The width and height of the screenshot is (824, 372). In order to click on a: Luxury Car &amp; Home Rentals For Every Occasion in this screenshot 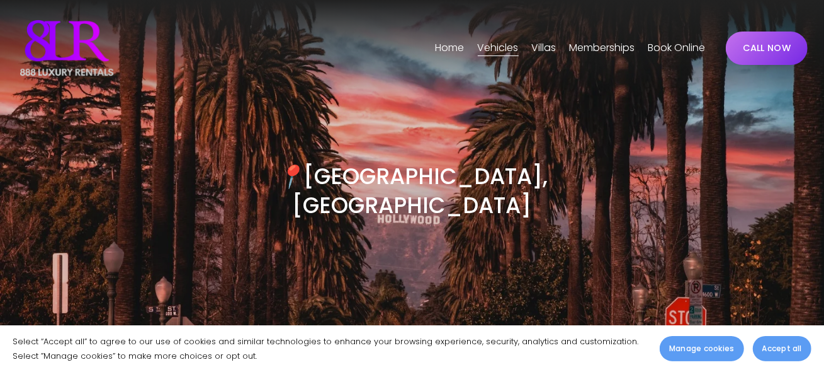, I will do `click(67, 48)`.